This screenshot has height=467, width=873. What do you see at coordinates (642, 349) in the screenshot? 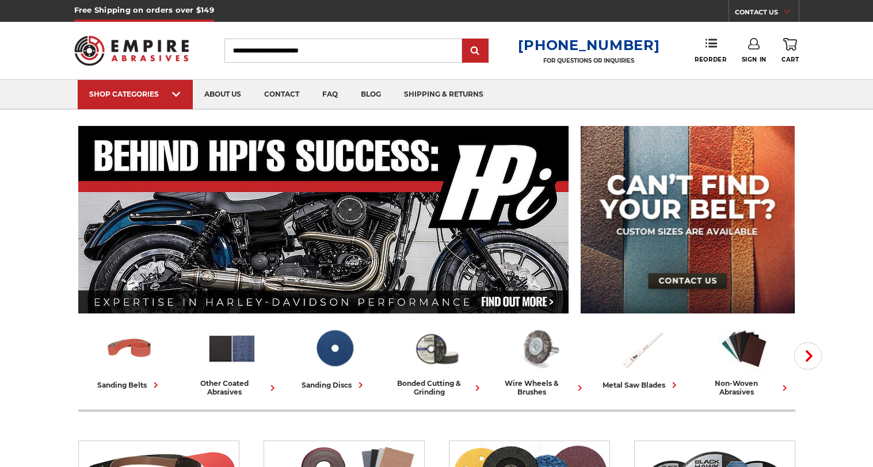
I see `img: Metal Saw Blades` at bounding box center [642, 349].